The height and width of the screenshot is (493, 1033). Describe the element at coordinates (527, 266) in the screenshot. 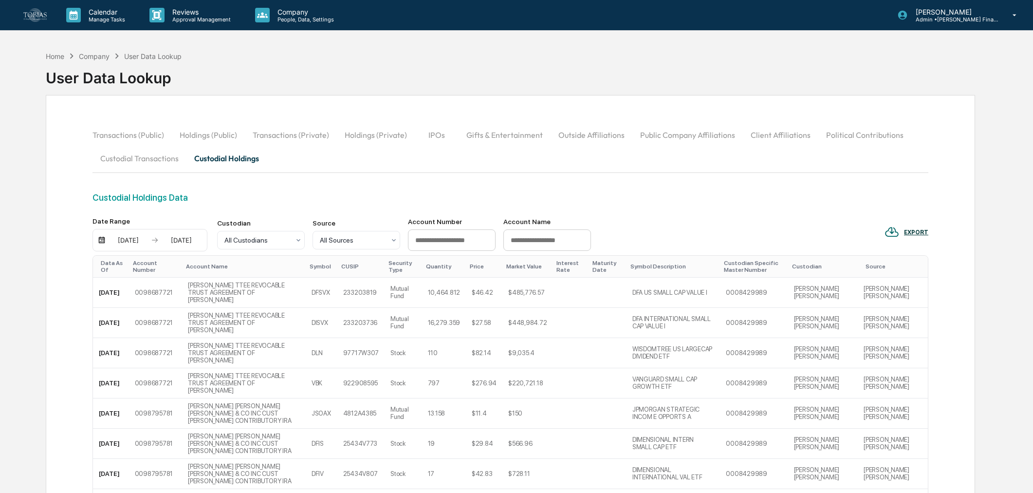

I see `div: Market Value` at that location.